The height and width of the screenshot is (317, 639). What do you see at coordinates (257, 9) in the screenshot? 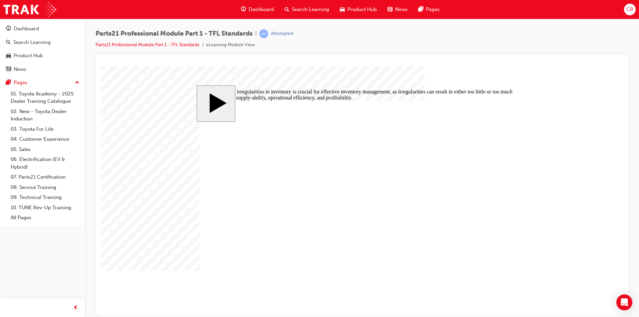
I see `a: guage-iconDashboard` at bounding box center [257, 9].